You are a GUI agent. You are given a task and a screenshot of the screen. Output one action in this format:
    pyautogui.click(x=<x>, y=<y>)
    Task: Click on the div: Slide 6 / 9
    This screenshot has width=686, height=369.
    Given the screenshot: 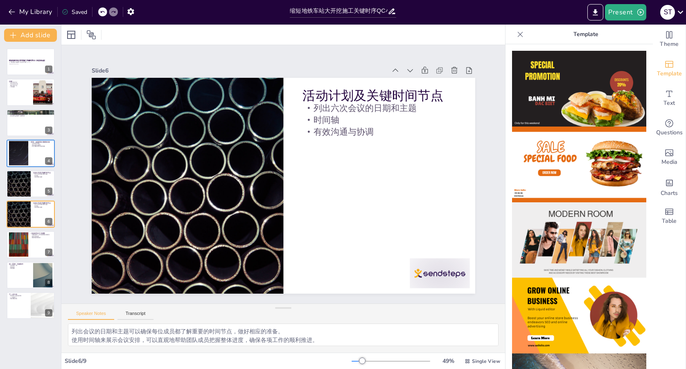 What is the action you would take?
    pyautogui.click(x=208, y=361)
    